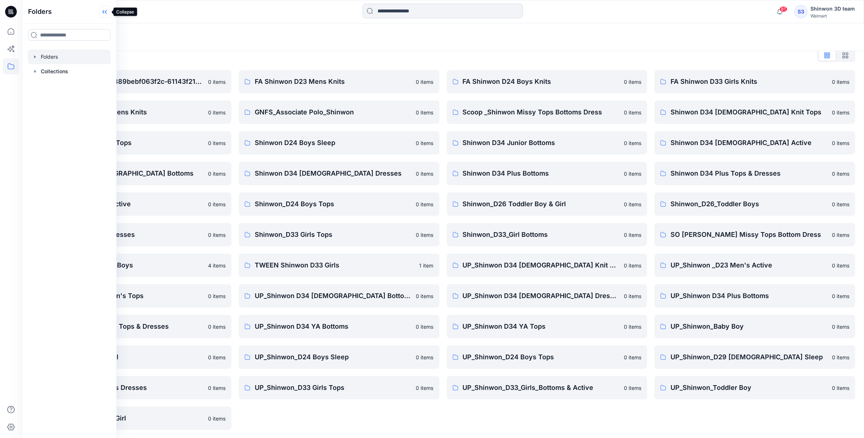  I want to click on p: FA Shinwon D33 Girls Knits, so click(749, 82).